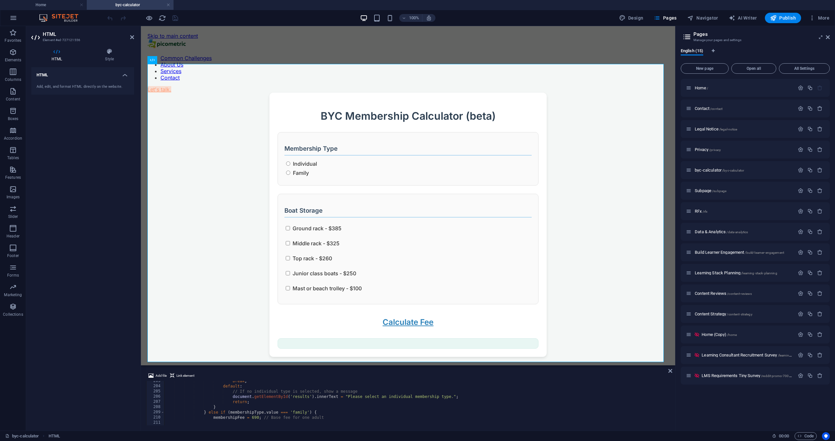 The width and height of the screenshot is (835, 441). I want to click on span: Subpage, so click(710, 190).